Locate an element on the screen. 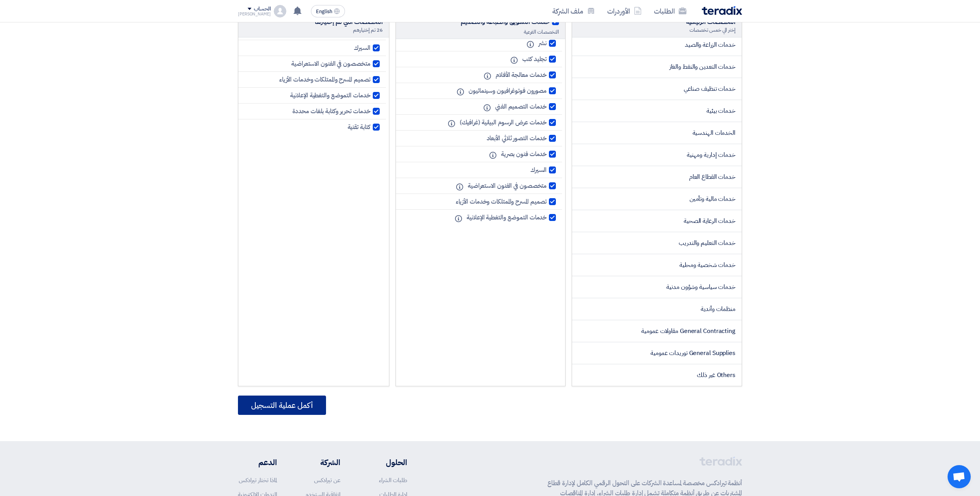 This screenshot has height=496, width=980. span: خدمات القطاع العام is located at coordinates (712, 177).